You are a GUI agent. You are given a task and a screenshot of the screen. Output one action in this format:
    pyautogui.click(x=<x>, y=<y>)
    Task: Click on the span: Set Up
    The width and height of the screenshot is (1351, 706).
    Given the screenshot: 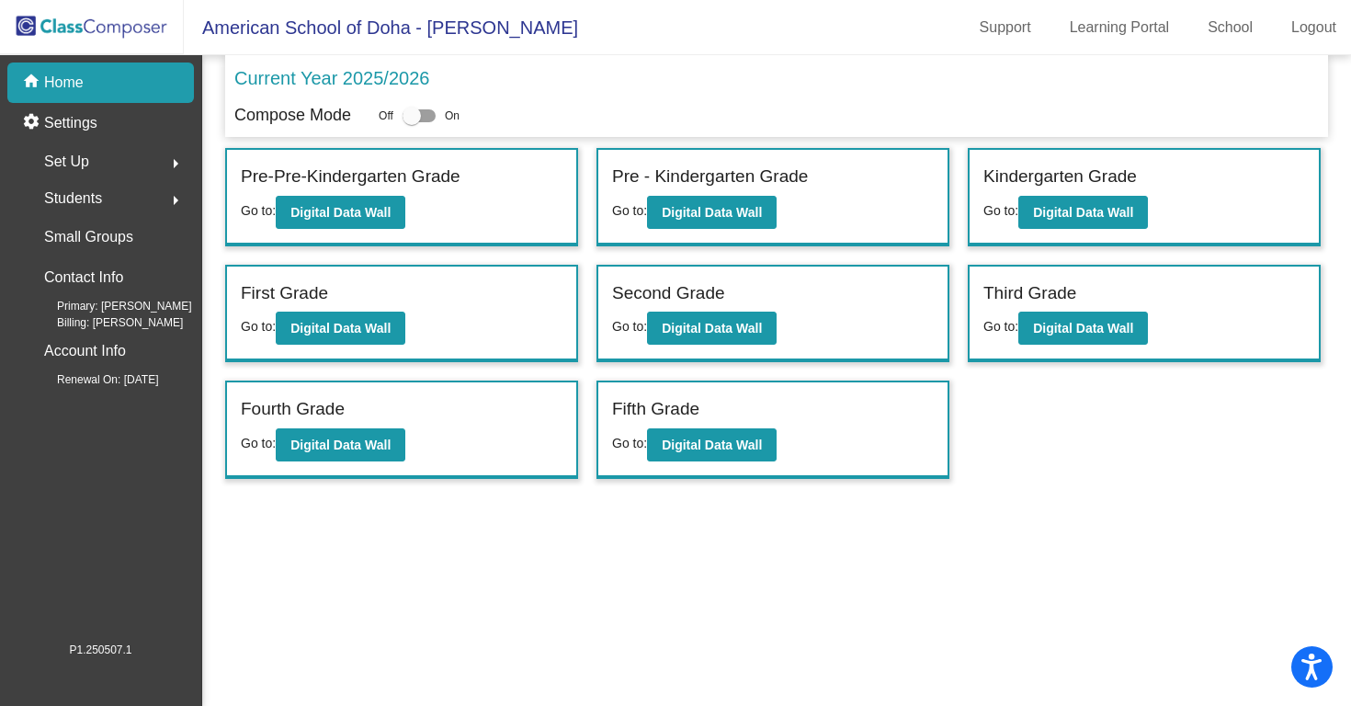 What is the action you would take?
    pyautogui.click(x=66, y=162)
    